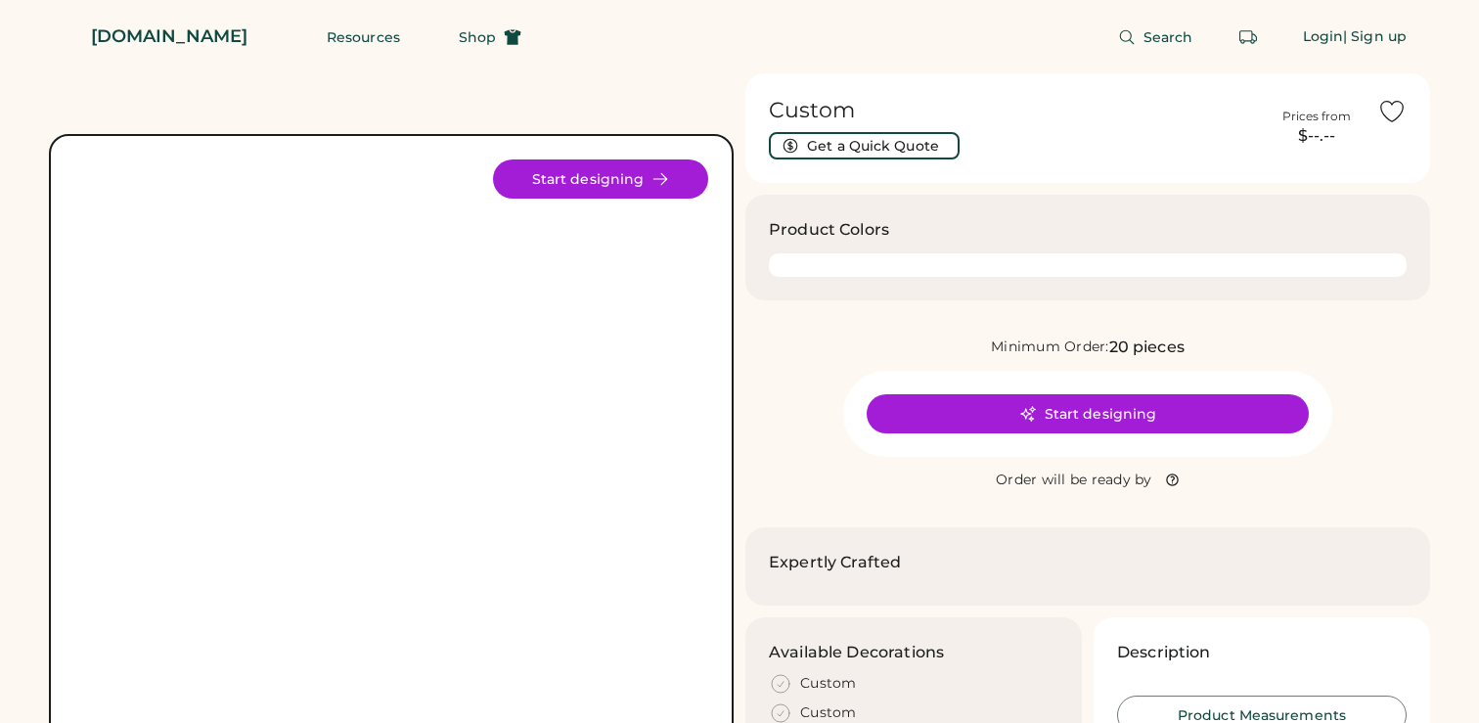 The image size is (1479, 723). Describe the element at coordinates (1324, 37) in the screenshot. I see `div: Login` at that location.